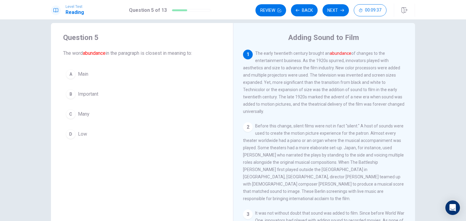 This screenshot has width=466, height=221. Describe the element at coordinates (71, 74) in the screenshot. I see `div: A` at that location.